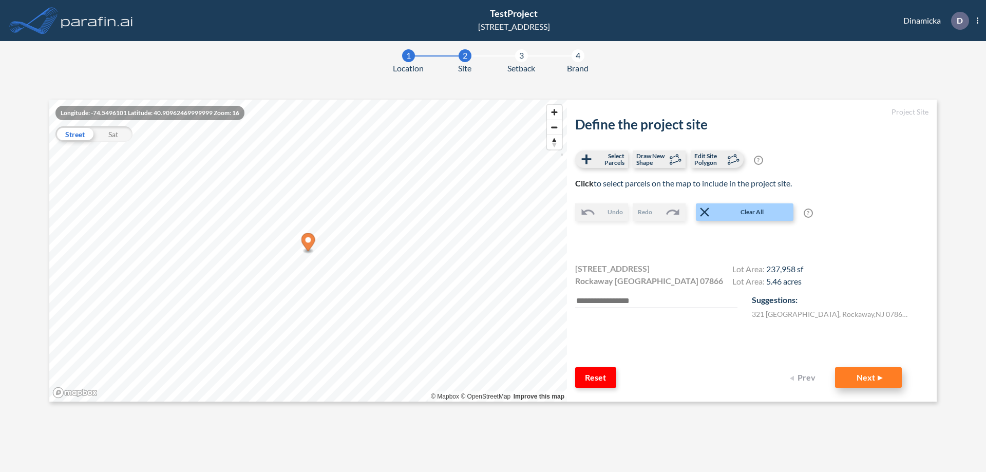 The width and height of the screenshot is (986, 472). I want to click on div: Longitude: -74.5496101 Latitude: 40.90962469999999 Zoom: 16, so click(150, 113).